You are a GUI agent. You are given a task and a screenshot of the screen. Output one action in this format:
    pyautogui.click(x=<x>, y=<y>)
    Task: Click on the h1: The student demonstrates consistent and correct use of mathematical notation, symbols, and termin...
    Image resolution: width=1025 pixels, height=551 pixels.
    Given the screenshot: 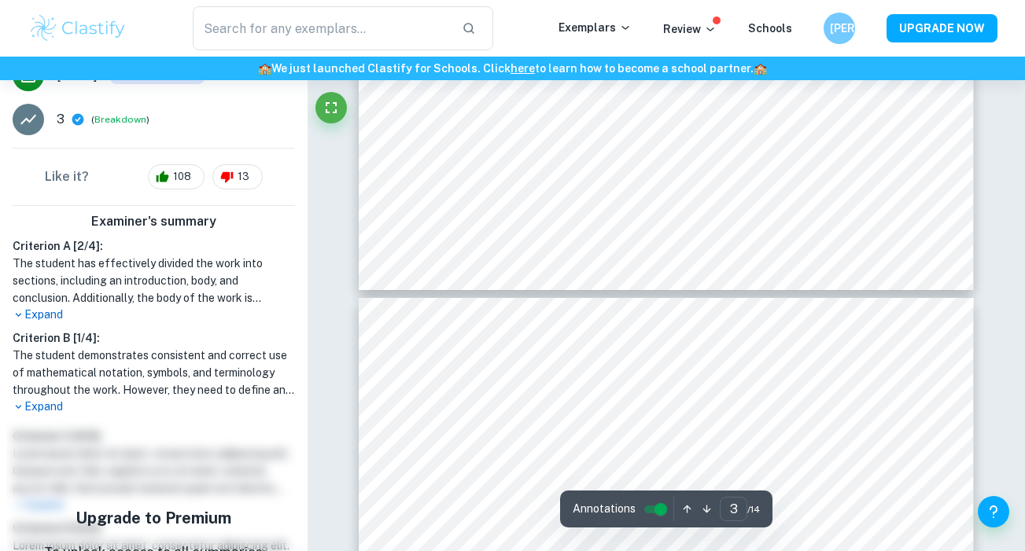 What is the action you would take?
    pyautogui.click(x=153, y=373)
    